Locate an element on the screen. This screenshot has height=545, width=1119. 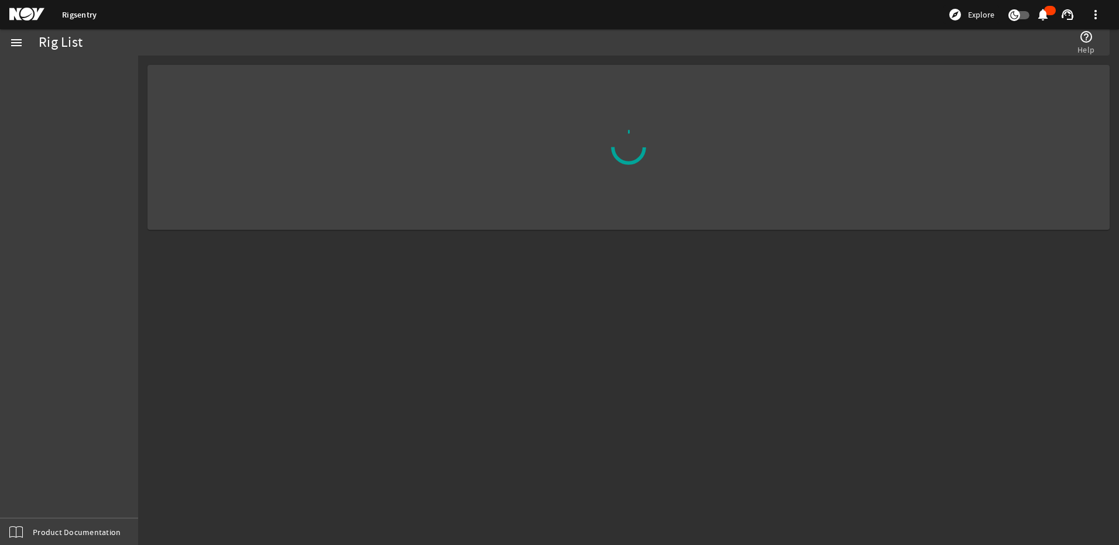
span: Explore is located at coordinates (981, 15).